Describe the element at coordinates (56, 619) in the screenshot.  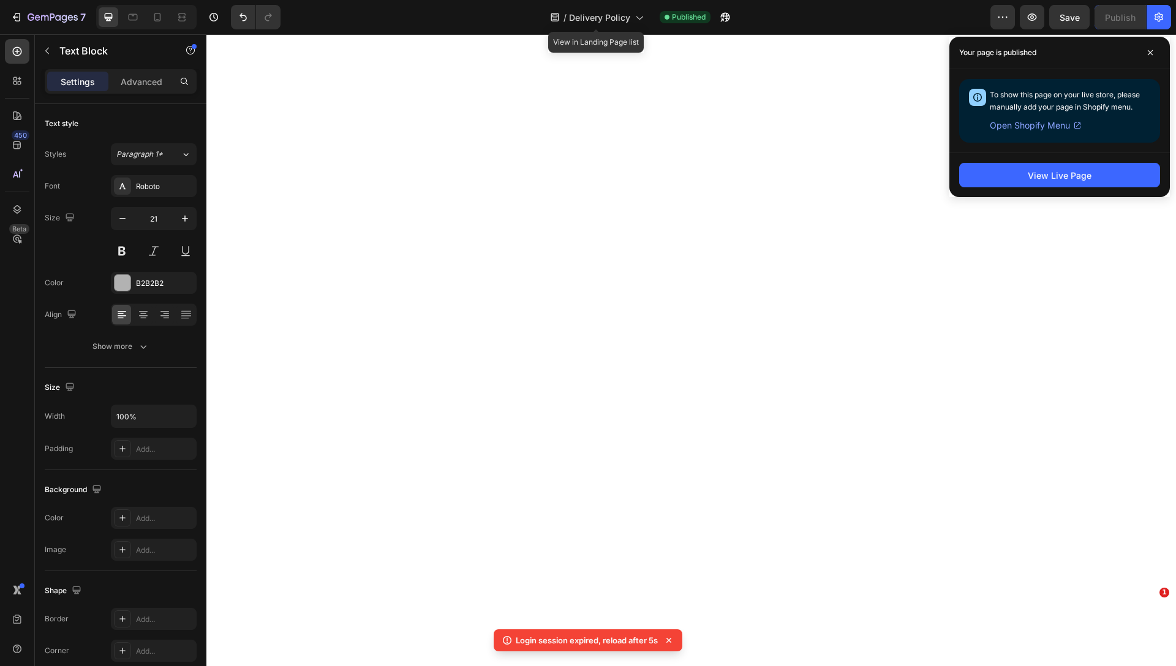
I see `div: Border` at that location.